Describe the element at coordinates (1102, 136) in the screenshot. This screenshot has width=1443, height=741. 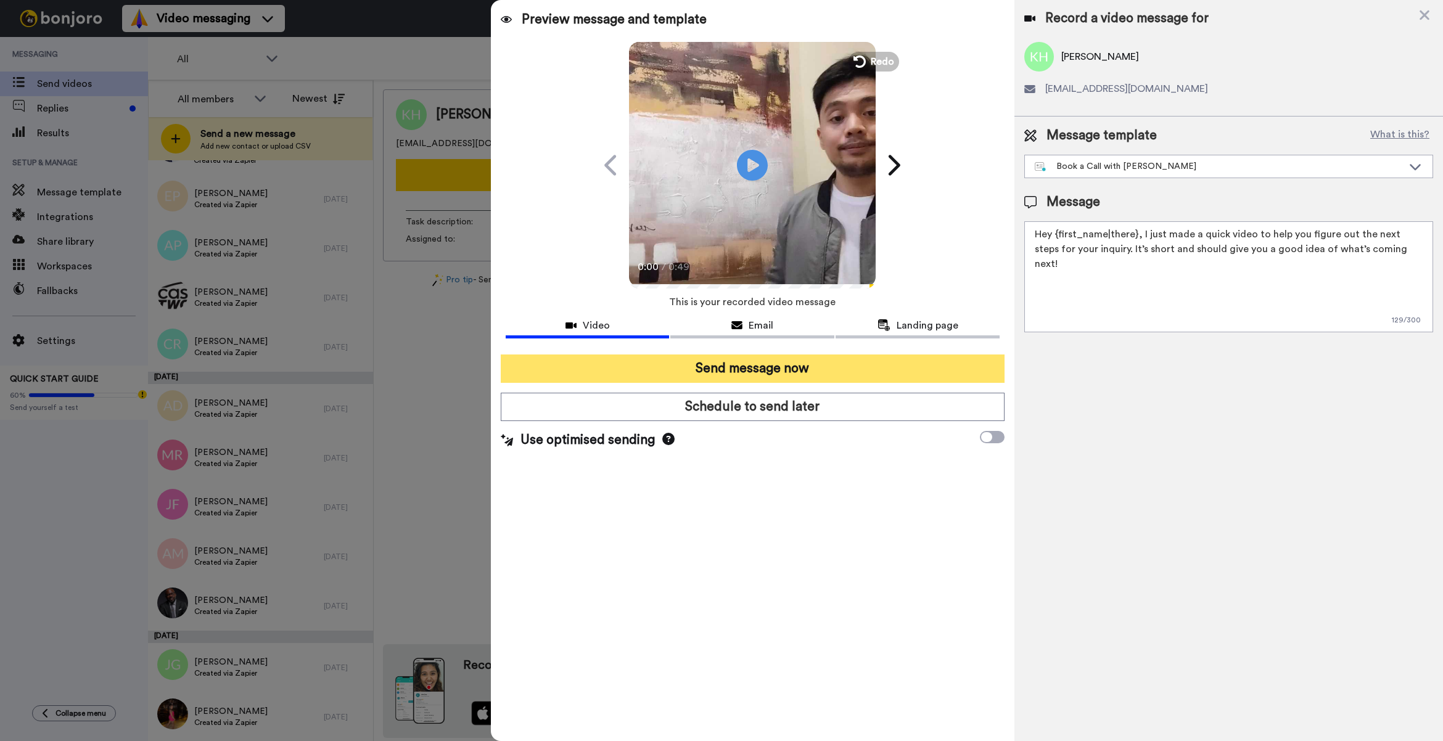
I see `span: Message template` at that location.